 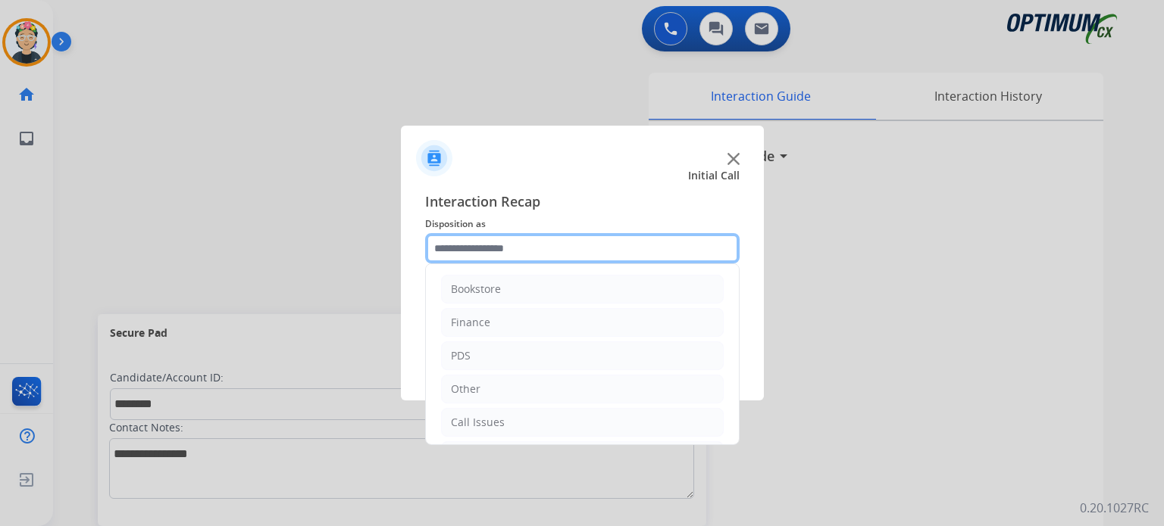 What do you see at coordinates (1114, 508) in the screenshot?
I see `p: 0.20.1027RC` at bounding box center [1114, 508].